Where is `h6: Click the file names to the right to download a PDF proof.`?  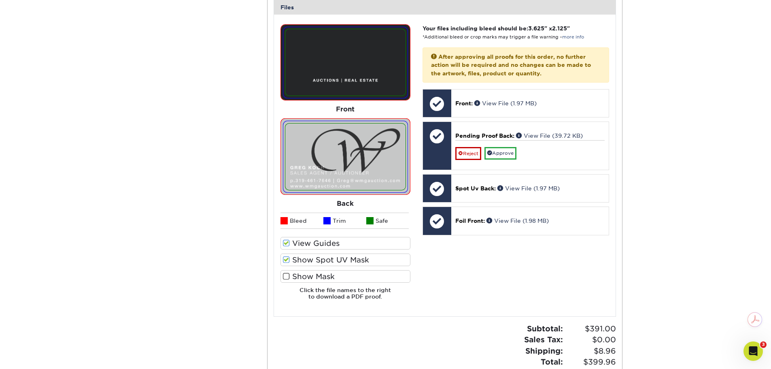 h6: Click the file names to the right to download a PDF proof. is located at coordinates (345, 296).